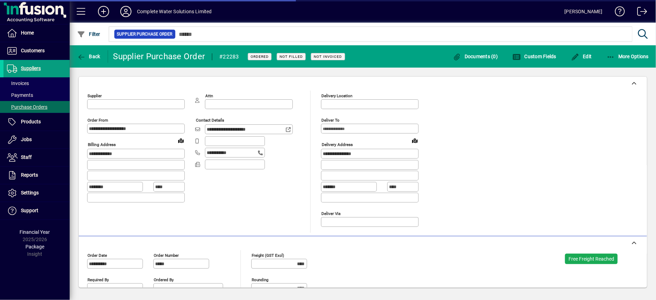 This screenshot has width=656, height=300. What do you see at coordinates (98, 280) in the screenshot?
I see `mat-label: Required by` at bounding box center [98, 280].